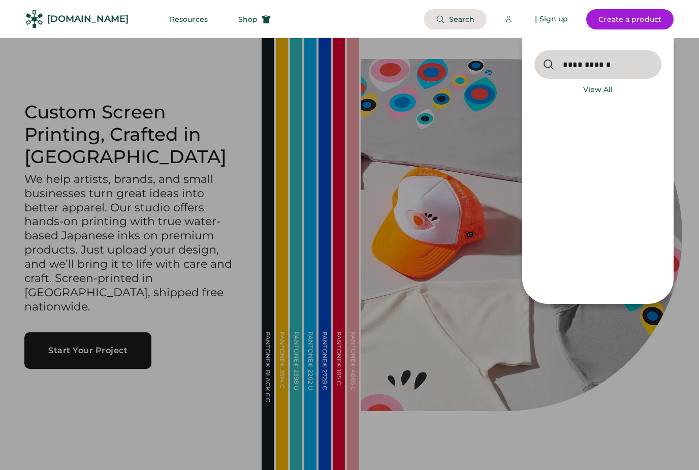  I want to click on button: Resources, so click(189, 19).